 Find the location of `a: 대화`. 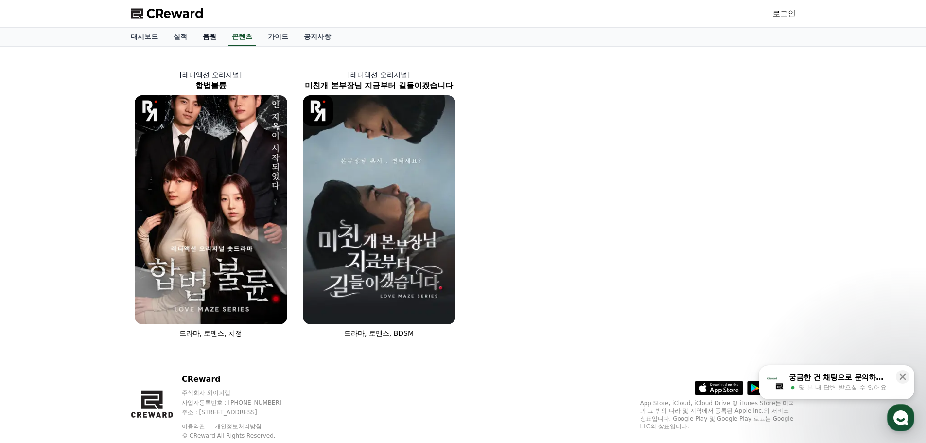

a: 대화 is located at coordinates (95, 320).